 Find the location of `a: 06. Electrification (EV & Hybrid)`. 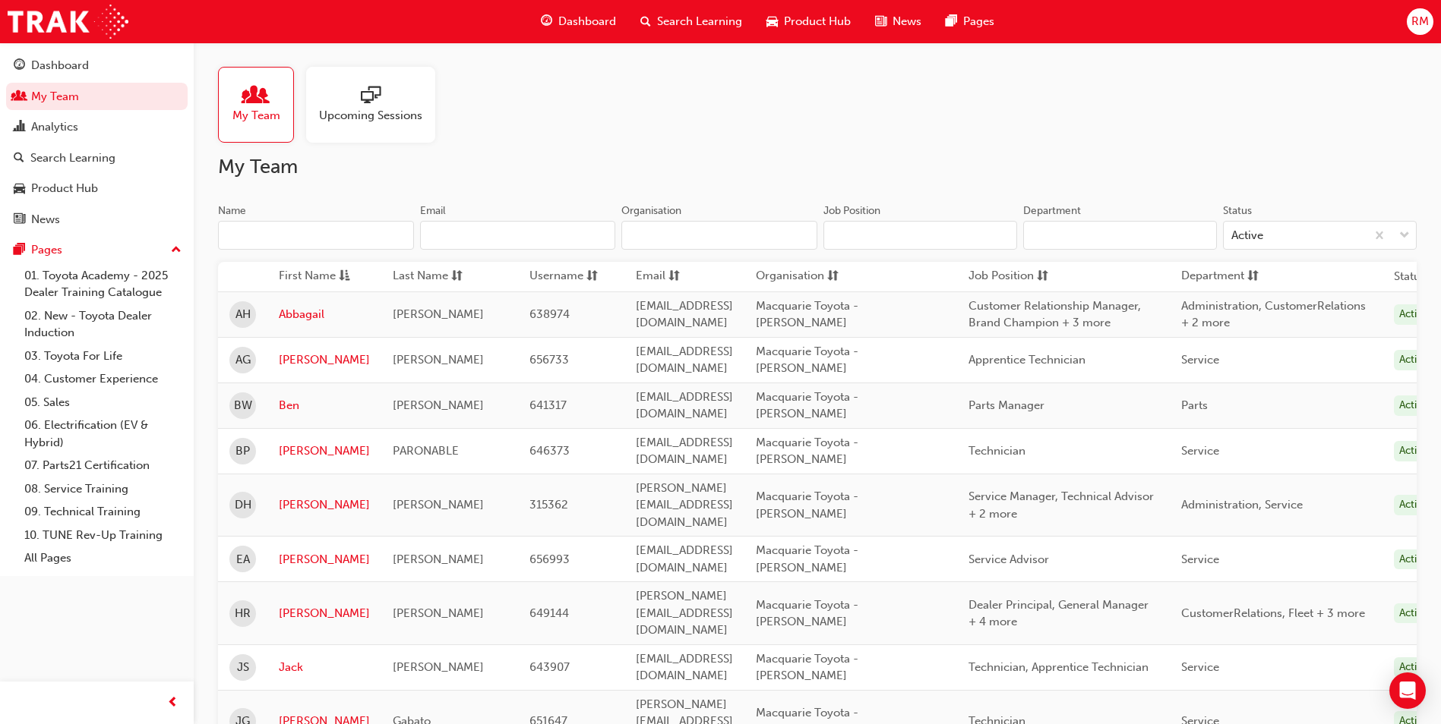

a: 06. Electrification (EV & Hybrid) is located at coordinates (103, 434).